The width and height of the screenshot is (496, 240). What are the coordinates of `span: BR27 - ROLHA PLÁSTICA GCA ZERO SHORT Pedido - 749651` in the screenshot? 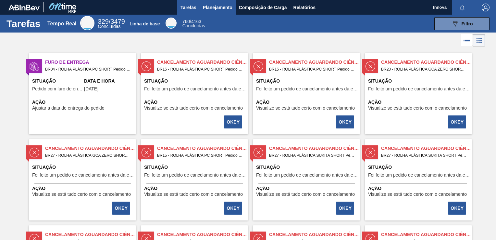 It's located at (88, 155).